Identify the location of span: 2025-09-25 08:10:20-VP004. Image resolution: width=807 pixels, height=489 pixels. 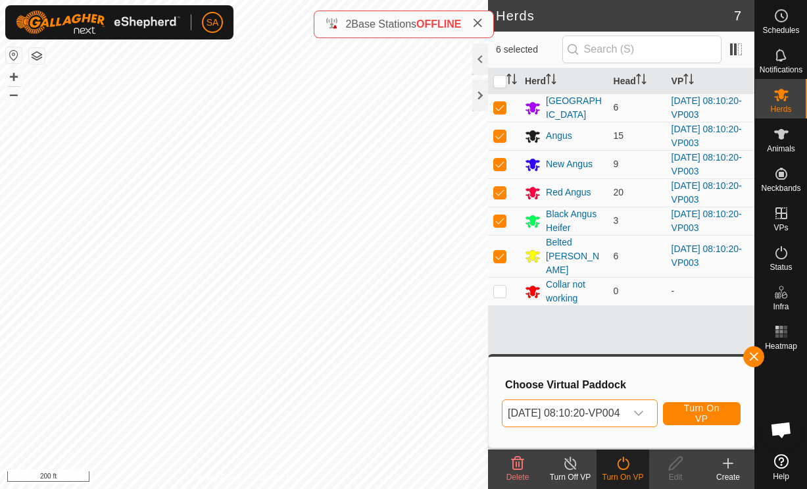
(564, 413).